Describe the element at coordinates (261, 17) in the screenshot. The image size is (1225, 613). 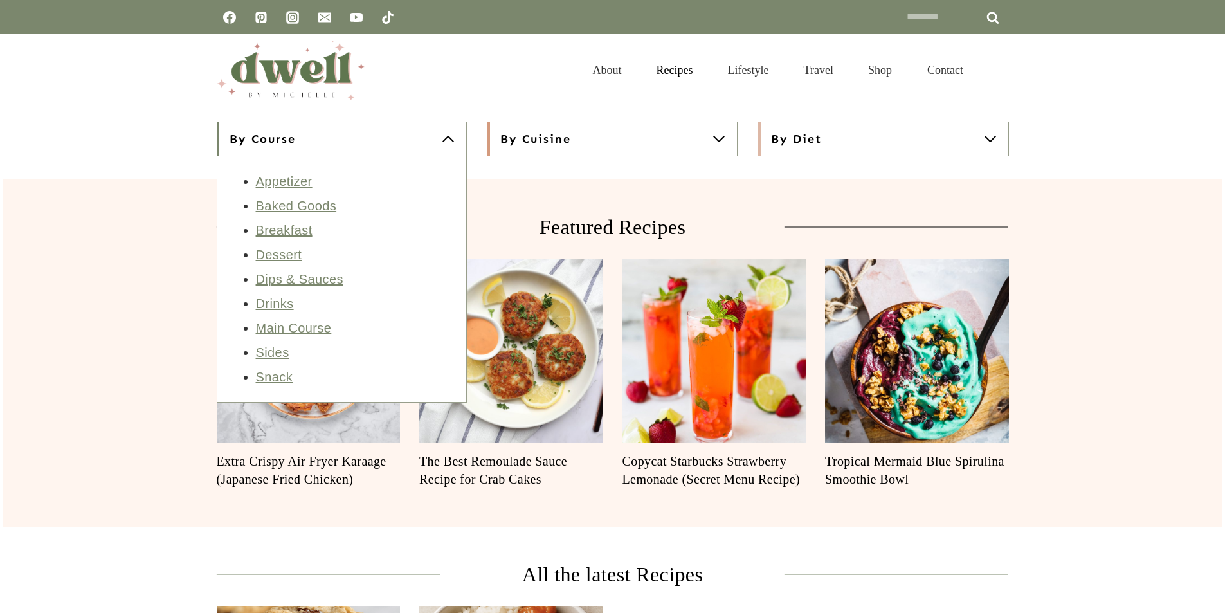
I see `a: Pinterest` at that location.